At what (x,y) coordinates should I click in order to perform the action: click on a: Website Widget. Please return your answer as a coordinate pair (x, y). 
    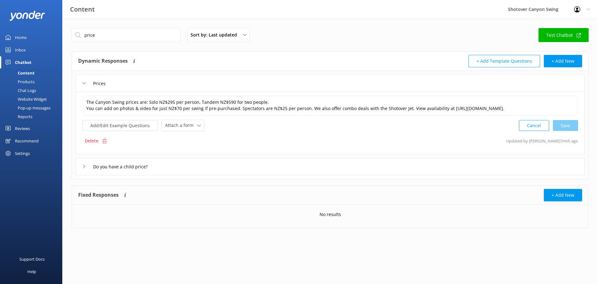
    Looking at the image, I should click on (33, 99).